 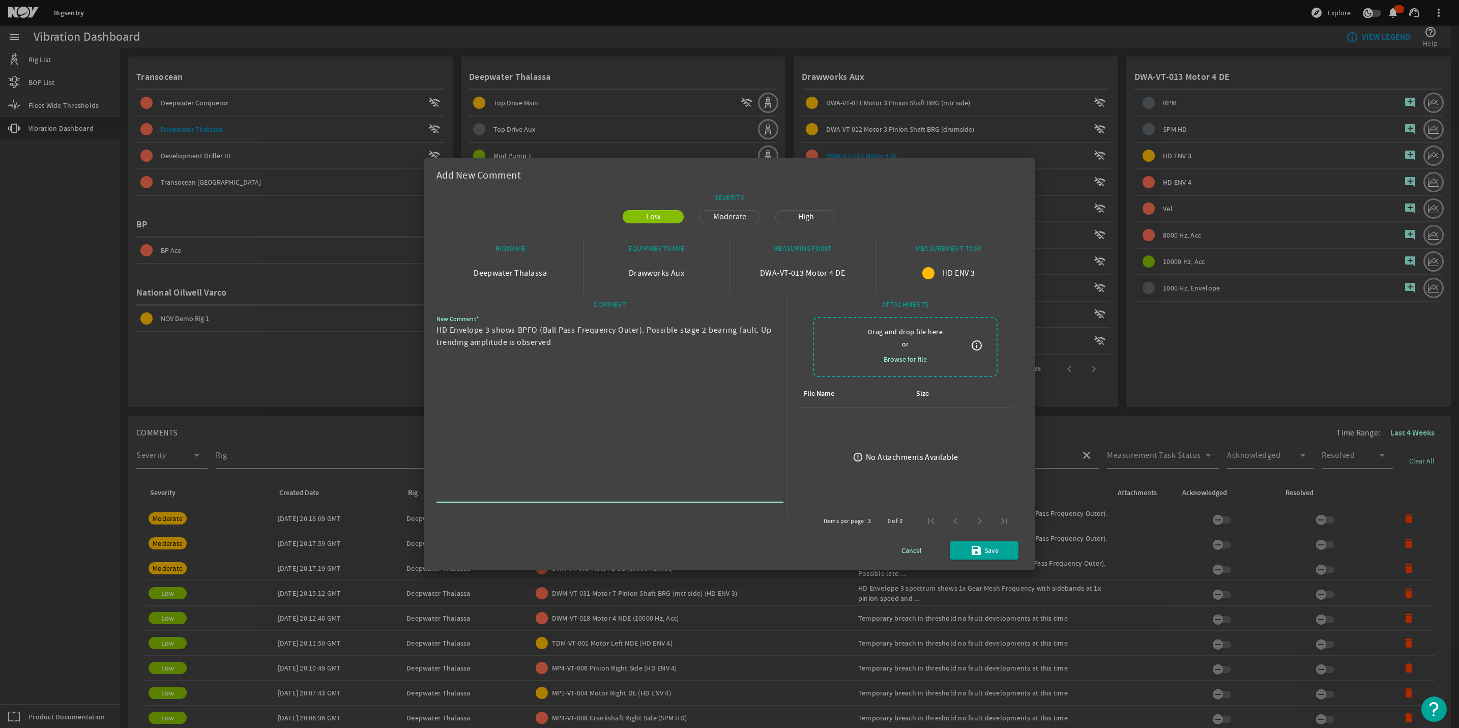 I want to click on mat-icon: error_outline, so click(x=858, y=457).